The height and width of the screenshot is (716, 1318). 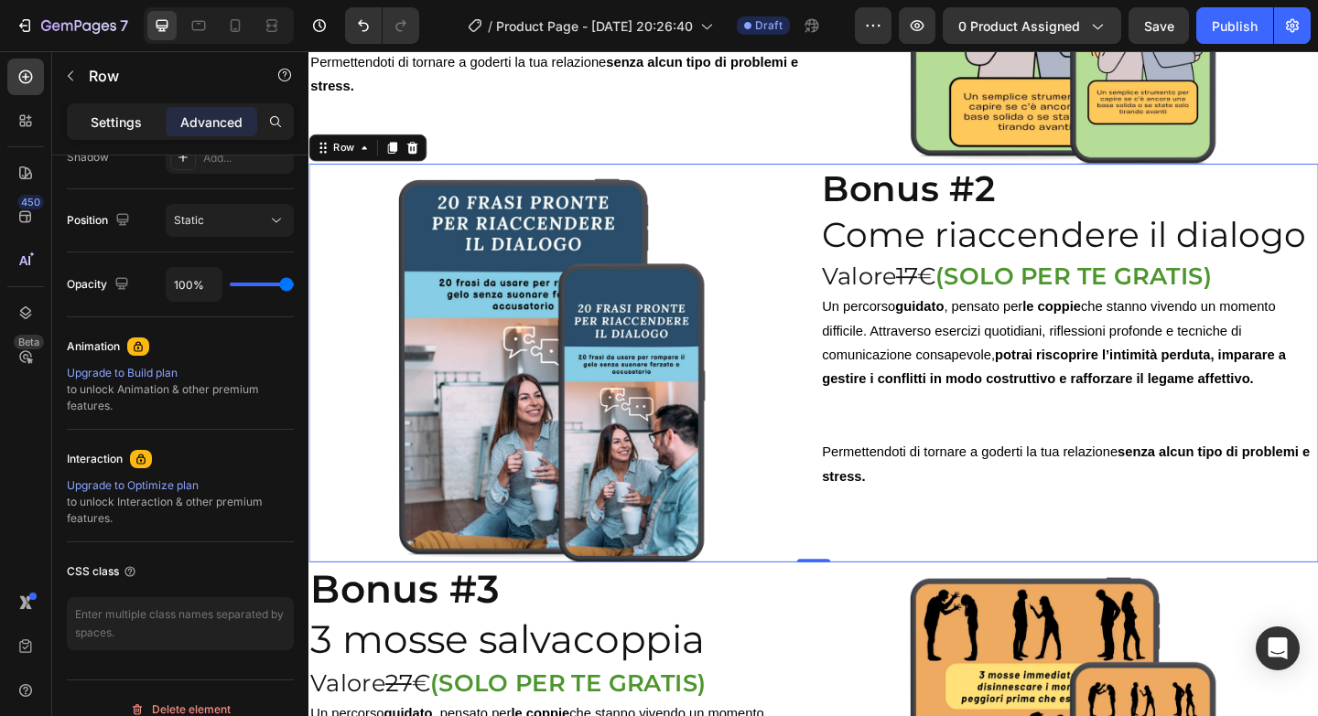 I want to click on div: to unlock Interaction & other premium features., so click(x=180, y=502).